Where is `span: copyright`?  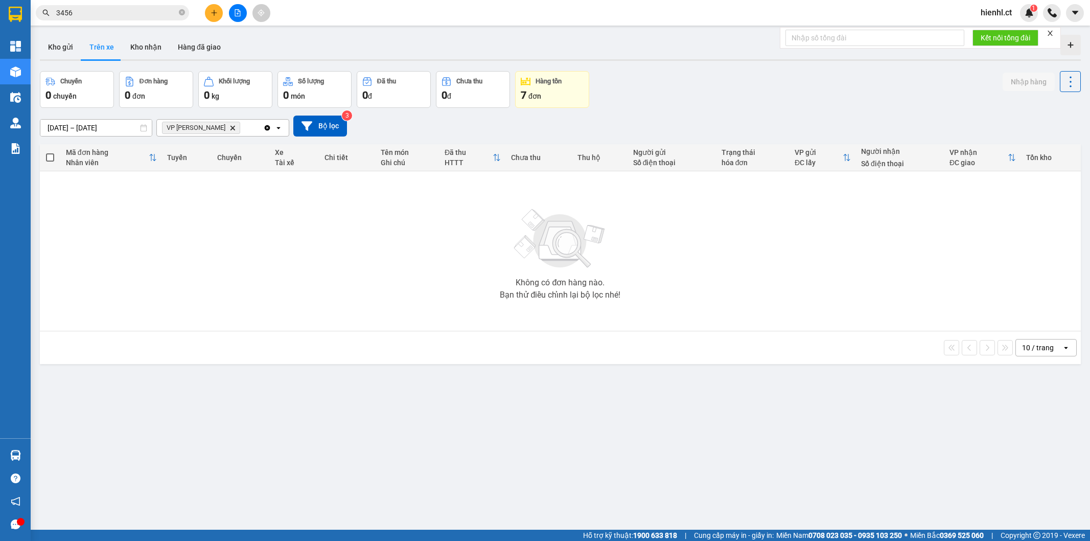 span: copyright is located at coordinates (1037, 535).